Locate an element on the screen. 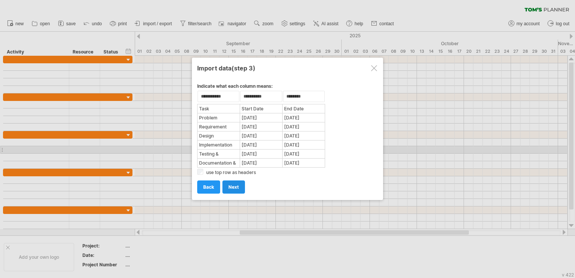  div: End Date is located at coordinates (304, 108).